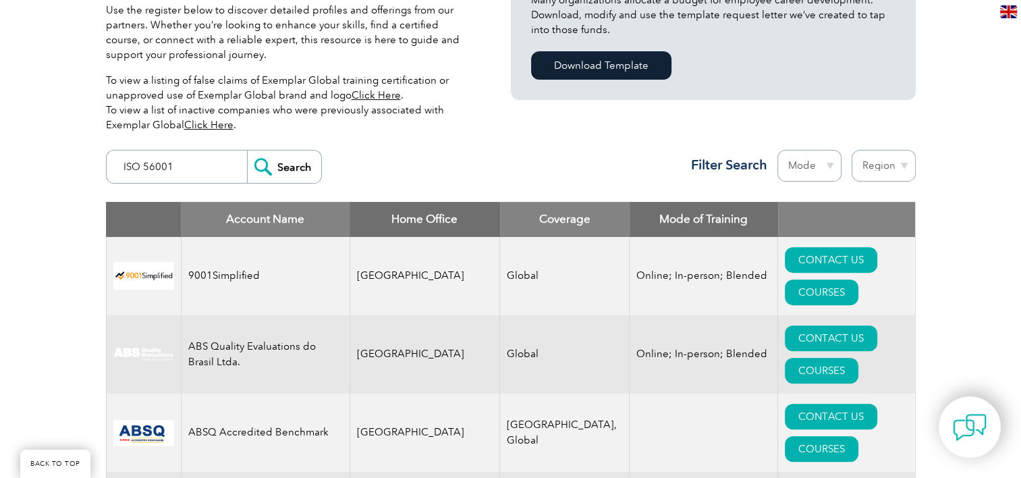  What do you see at coordinates (144, 275) in the screenshot?
I see `img: 37c9c059-616f-eb11-a812-002248153038-logo.png` at bounding box center [144, 275].